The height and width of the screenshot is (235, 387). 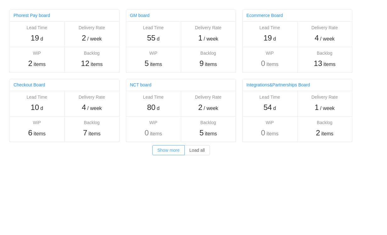 What do you see at coordinates (141, 85) in the screenshot?
I see `a: NCT board` at bounding box center [141, 85].